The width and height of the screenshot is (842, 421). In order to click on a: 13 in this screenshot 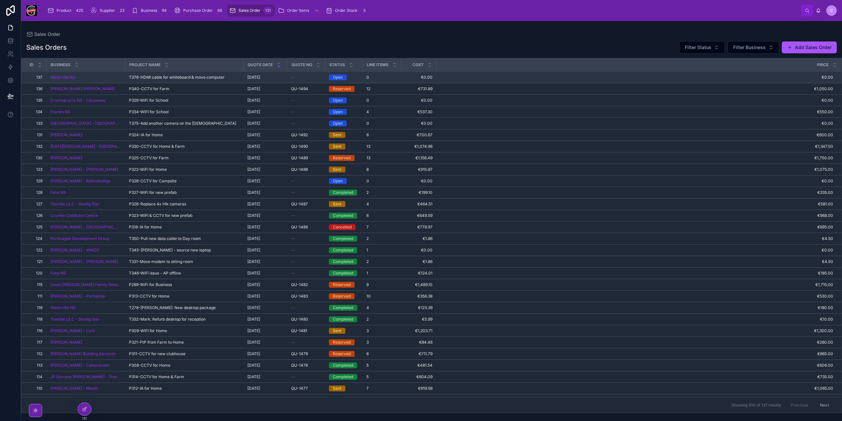, I will do `click(382, 158)`.